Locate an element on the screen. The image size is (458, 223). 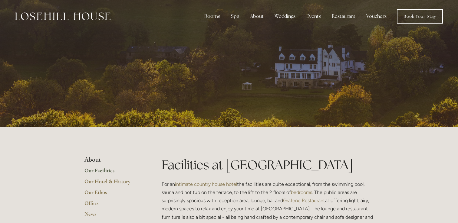
a: Book Your Stay is located at coordinates (420, 16).